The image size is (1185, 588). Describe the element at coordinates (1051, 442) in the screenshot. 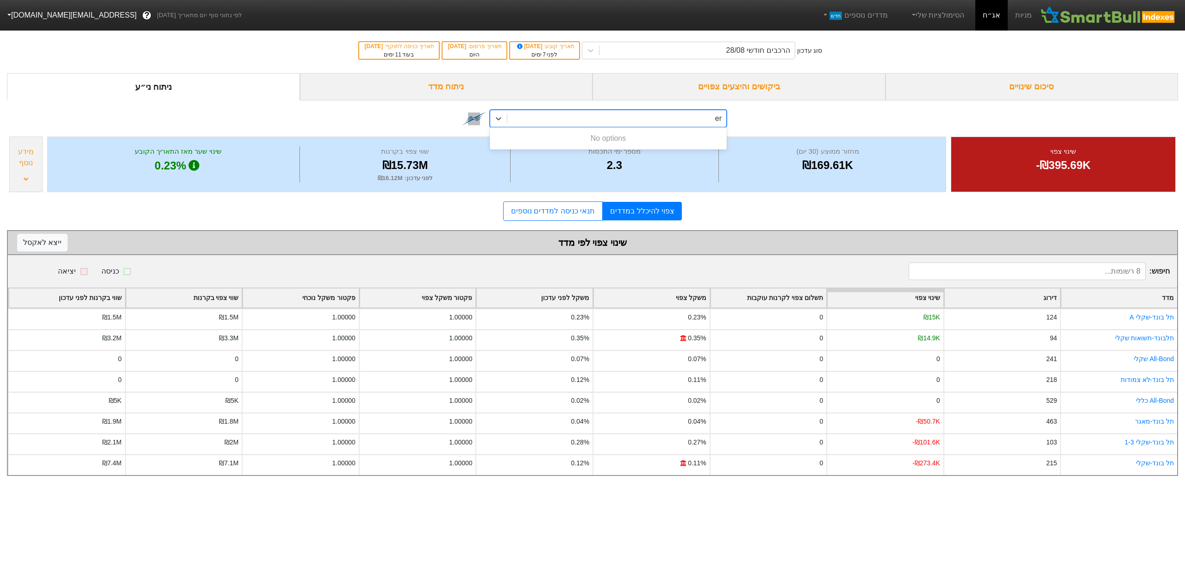

I see `div: 103` at that location.